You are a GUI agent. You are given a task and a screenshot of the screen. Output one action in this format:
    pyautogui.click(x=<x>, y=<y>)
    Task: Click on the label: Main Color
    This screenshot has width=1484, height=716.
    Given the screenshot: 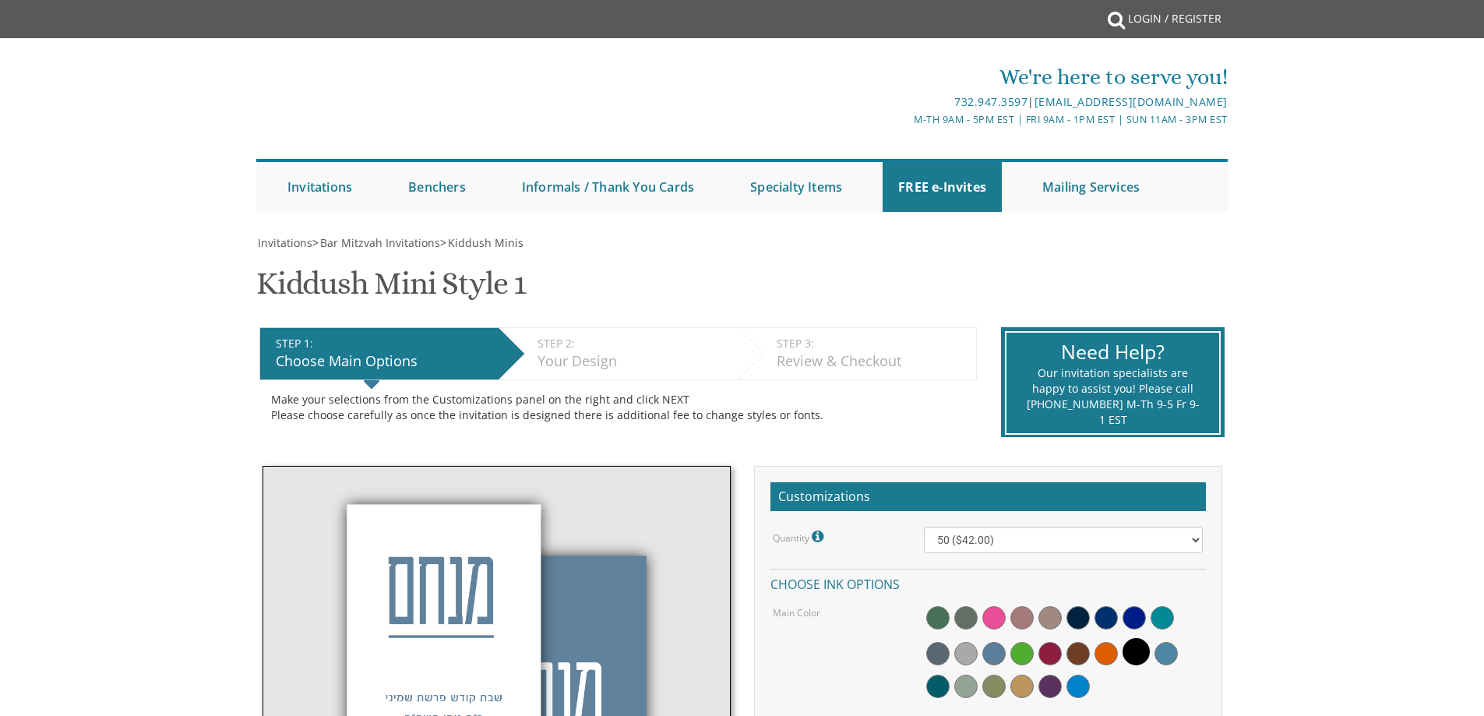 What is the action you would take?
    pyautogui.click(x=796, y=612)
    